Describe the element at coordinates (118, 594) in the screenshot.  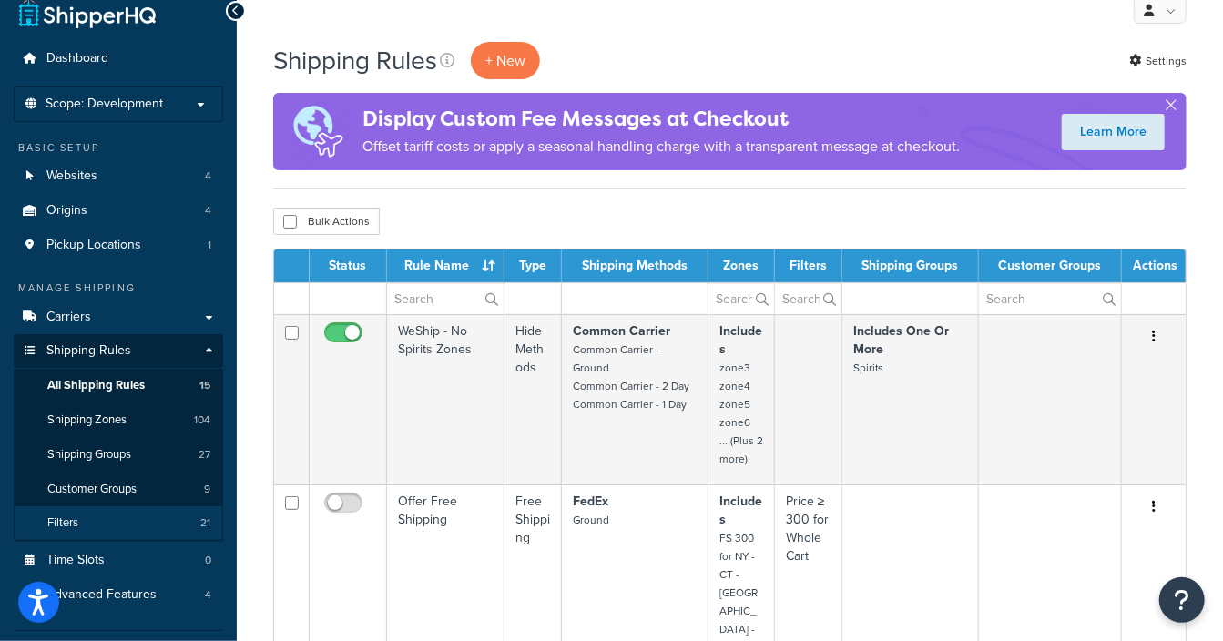
I see `li: Advanced Features` at that location.